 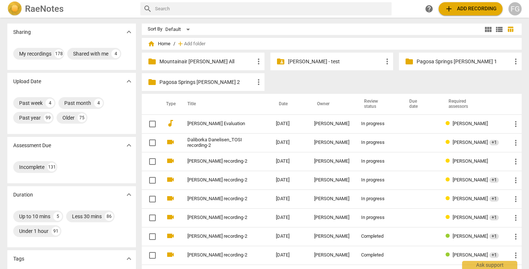 What do you see at coordinates (195, 44) in the screenshot?
I see `span: Add folder` at bounding box center [195, 44].